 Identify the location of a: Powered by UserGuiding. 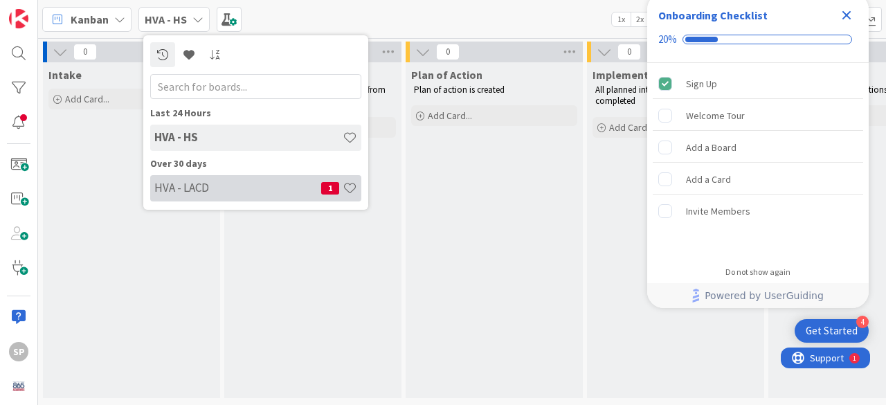
(758, 295).